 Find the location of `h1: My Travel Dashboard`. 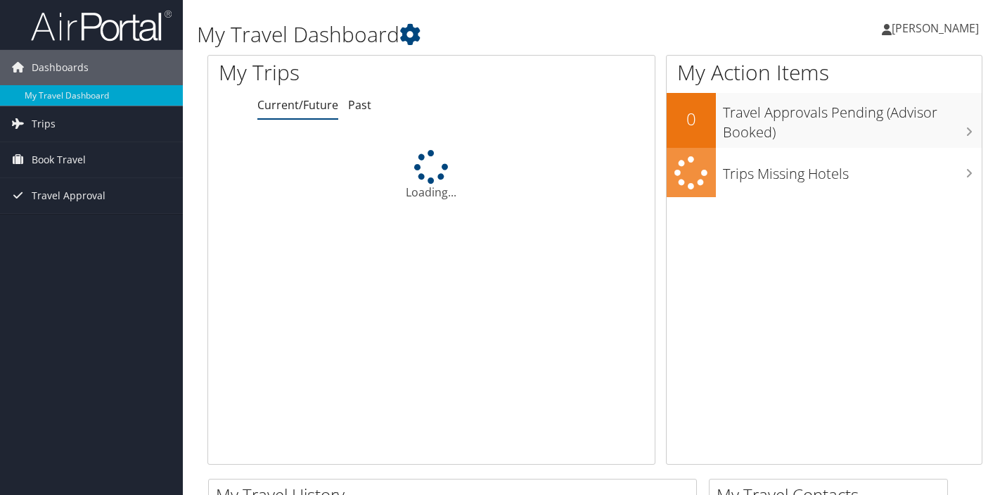

h1: My Travel Dashboard is located at coordinates (462, 34).